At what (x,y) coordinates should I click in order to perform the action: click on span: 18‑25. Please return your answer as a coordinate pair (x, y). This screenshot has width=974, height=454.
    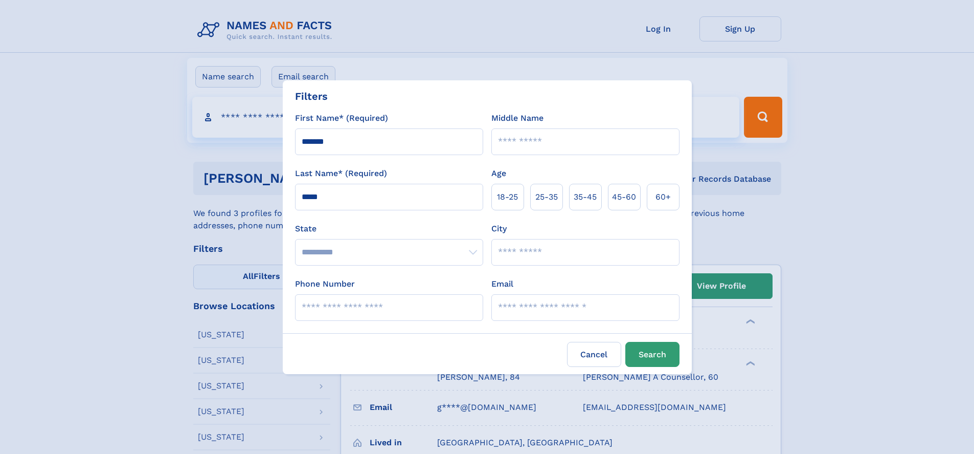
    Looking at the image, I should click on (507, 197).